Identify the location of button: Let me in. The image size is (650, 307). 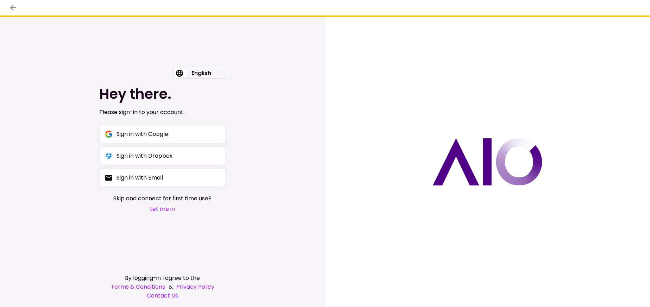
(162, 209).